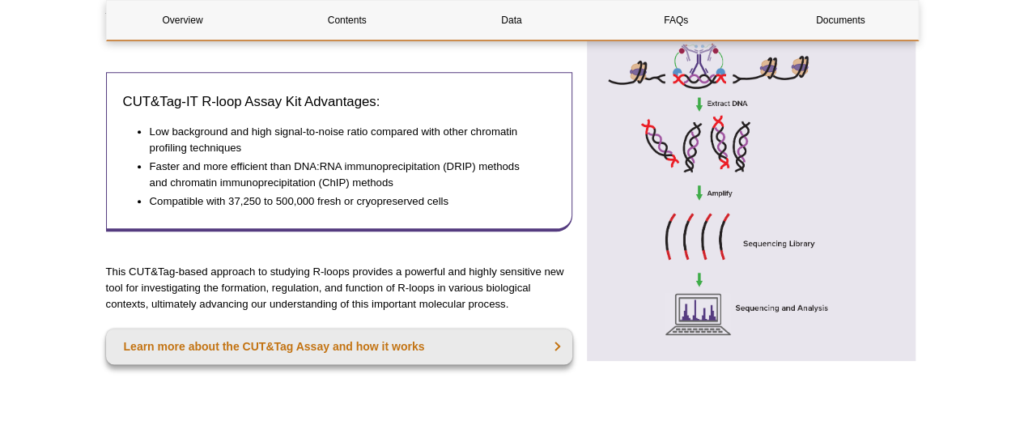 Image resolution: width=1024 pixels, height=446 pixels. I want to click on li: Compatible with 37,250 to 500,000 fresh or cryopreserved cells, so click(345, 202).